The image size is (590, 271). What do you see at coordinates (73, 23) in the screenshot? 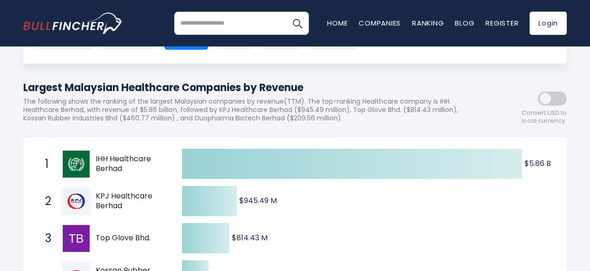
I see `a: Go to homepage` at bounding box center [73, 23].